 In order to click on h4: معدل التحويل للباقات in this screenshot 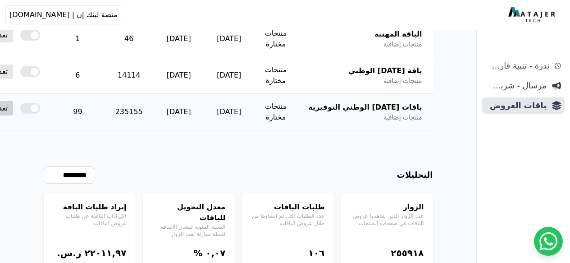, I will do `click(189, 212)`.